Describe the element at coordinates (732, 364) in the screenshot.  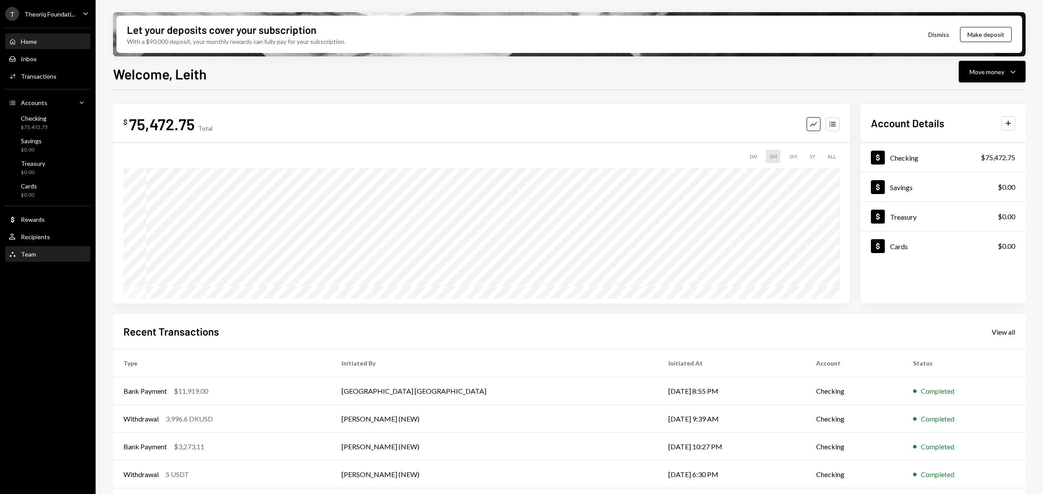
I see `th: Initiated At` at that location.